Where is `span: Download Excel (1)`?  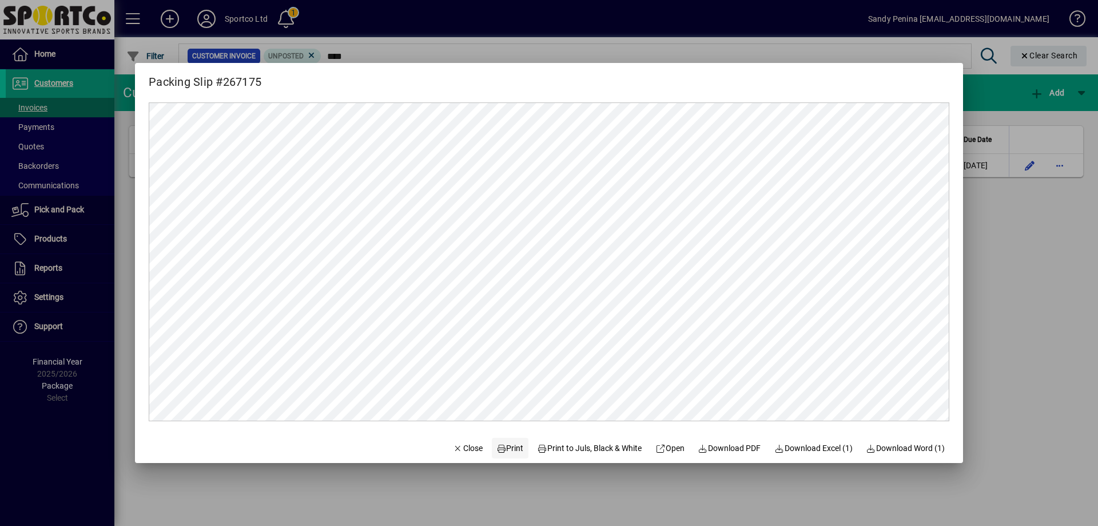 span: Download Excel (1) is located at coordinates (813, 448).